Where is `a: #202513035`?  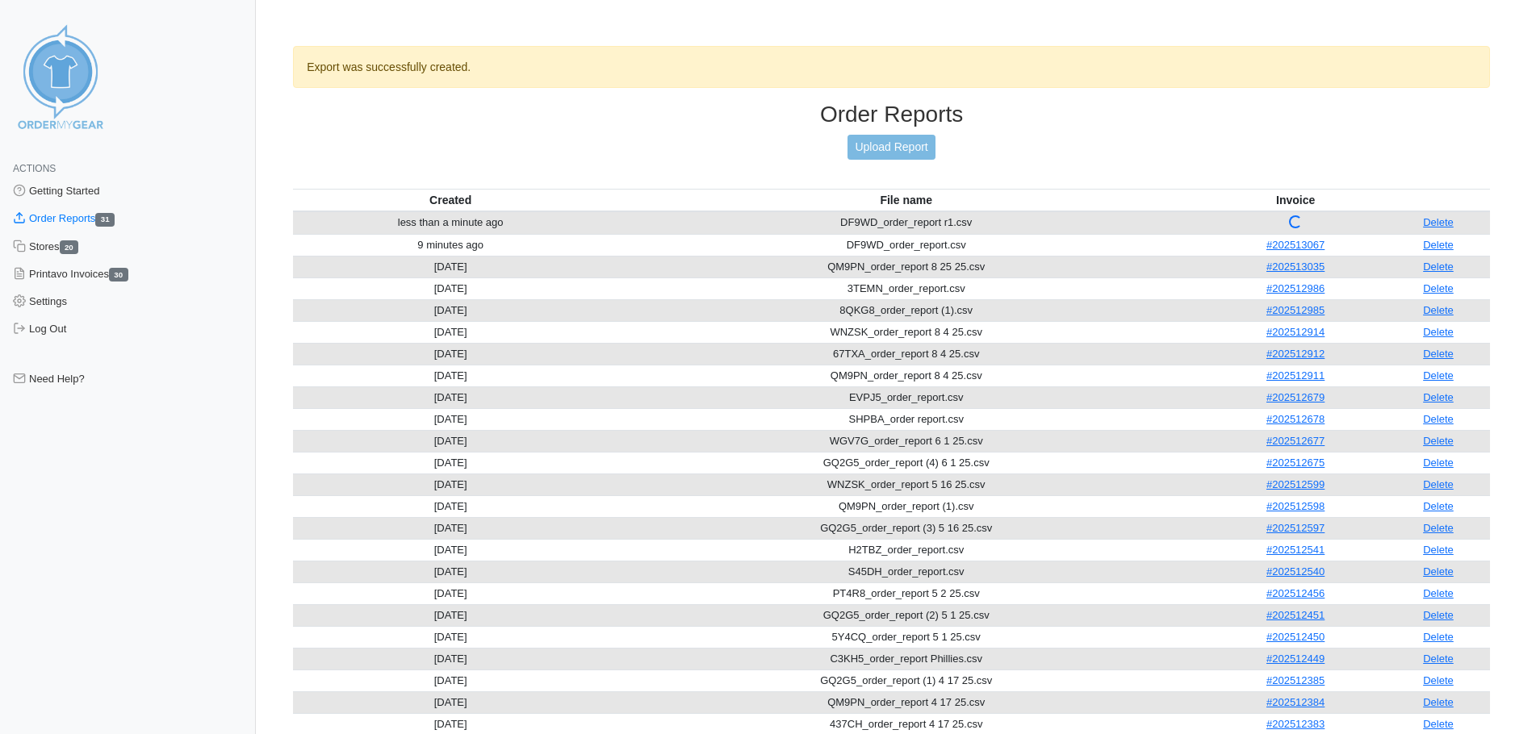 a: #202513035 is located at coordinates (1295, 266).